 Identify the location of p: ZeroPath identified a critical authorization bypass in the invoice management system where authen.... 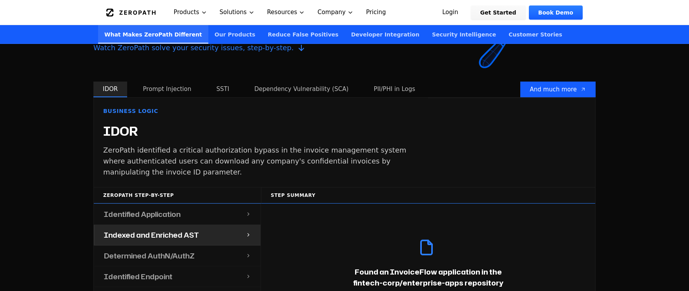
(261, 161).